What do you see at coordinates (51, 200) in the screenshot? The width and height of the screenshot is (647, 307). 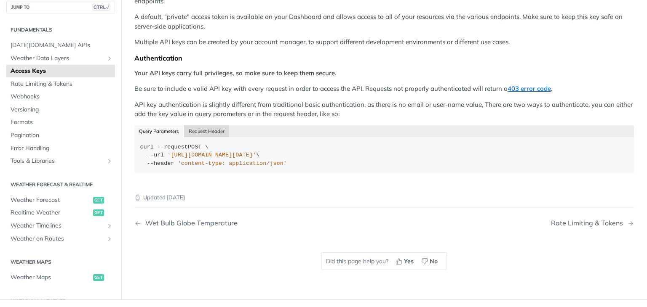 I see `span: Weather Forecast` at bounding box center [51, 200].